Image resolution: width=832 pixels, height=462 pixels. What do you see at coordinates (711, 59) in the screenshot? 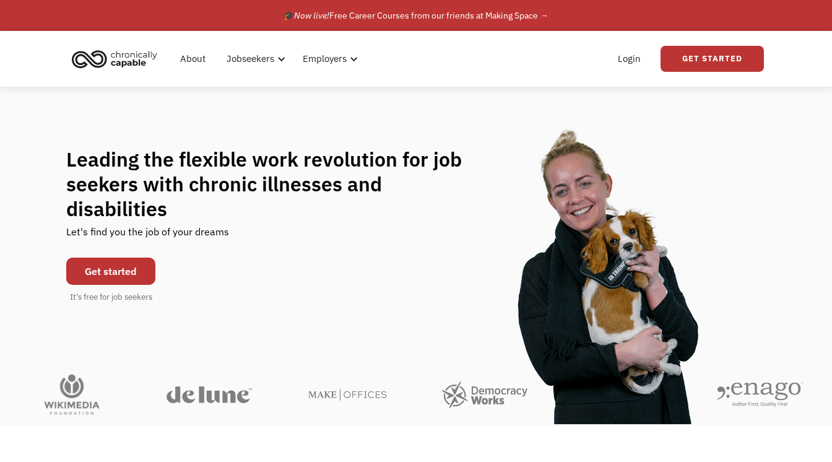
I see `a: Get Started` at bounding box center [711, 59].